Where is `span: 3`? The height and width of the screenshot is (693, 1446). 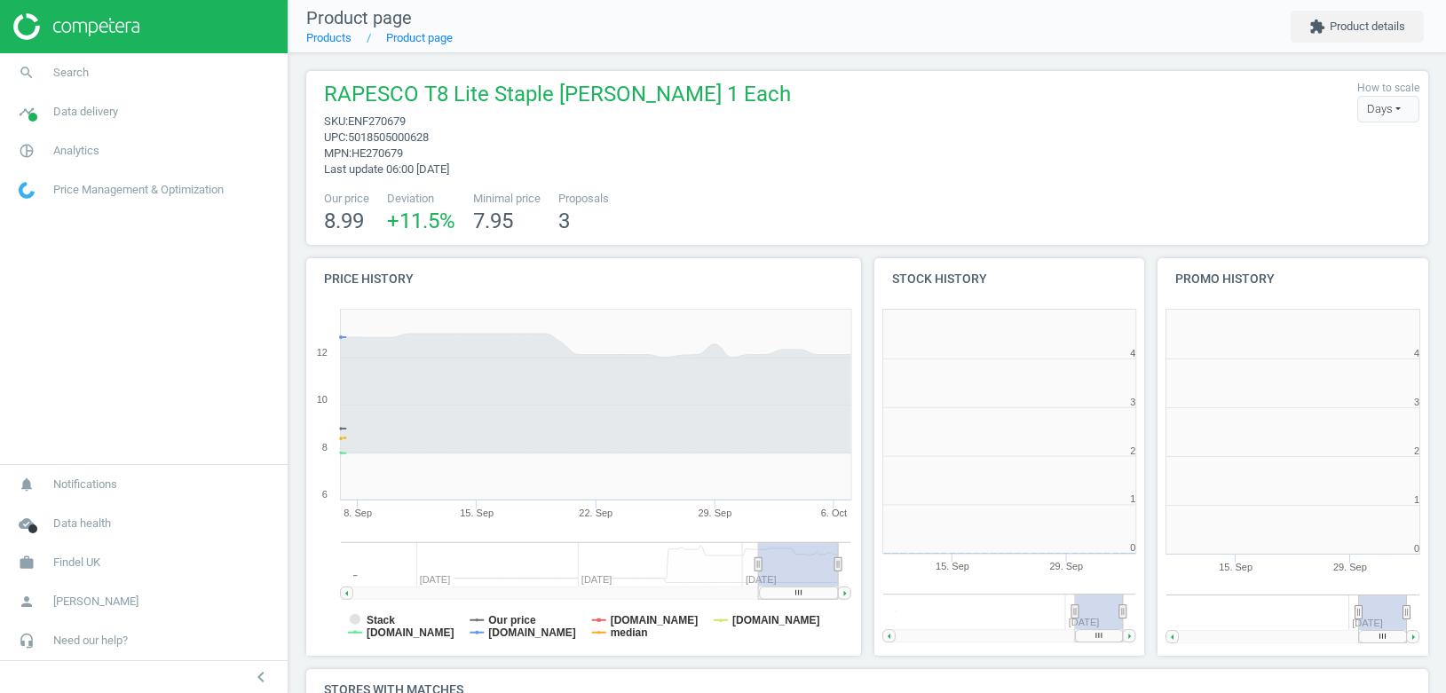
span: 3 is located at coordinates (564, 221).